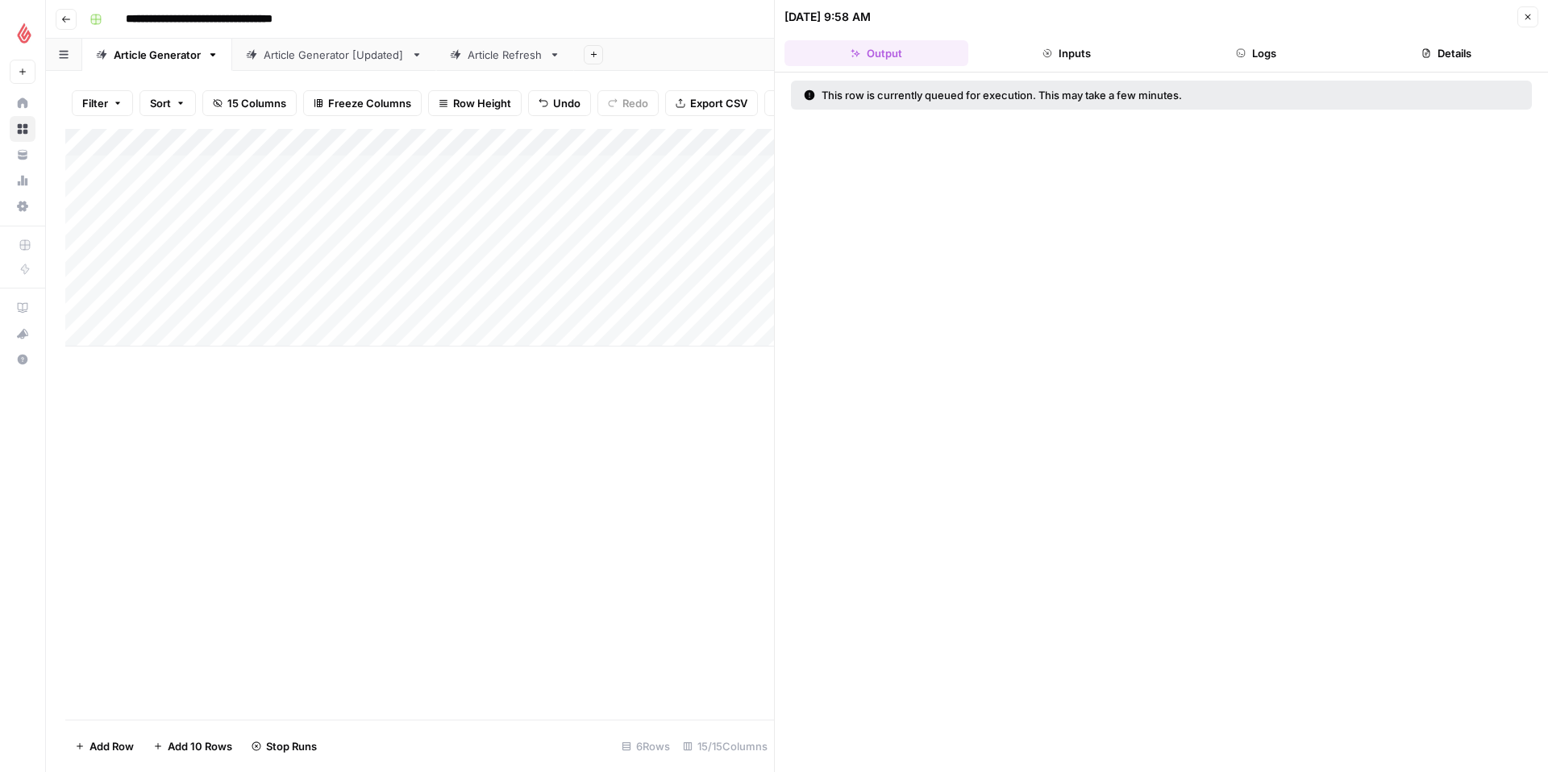 Image resolution: width=1548 pixels, height=772 pixels. I want to click on span: Stop Runs, so click(291, 747).